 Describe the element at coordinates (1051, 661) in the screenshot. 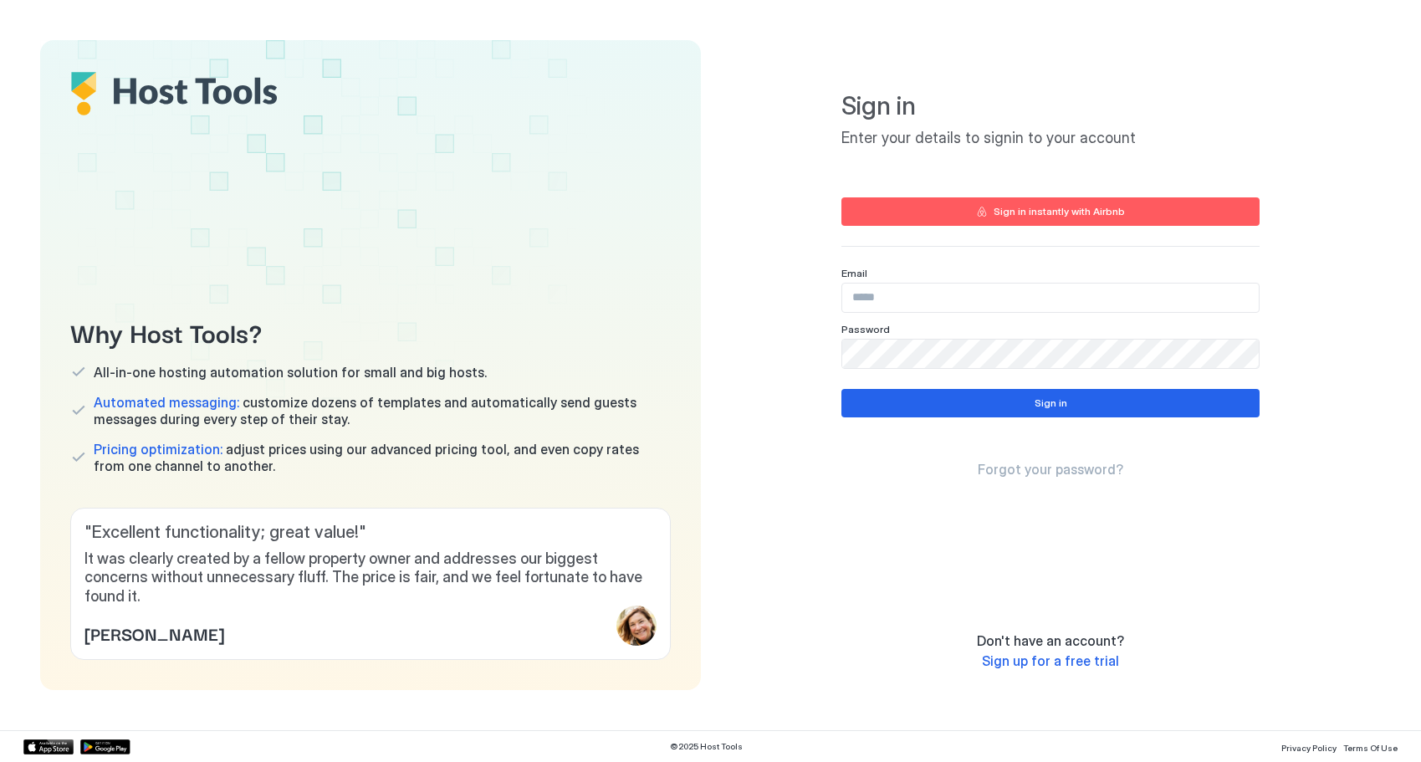

I see `a: Sign up for a free trial` at that location.